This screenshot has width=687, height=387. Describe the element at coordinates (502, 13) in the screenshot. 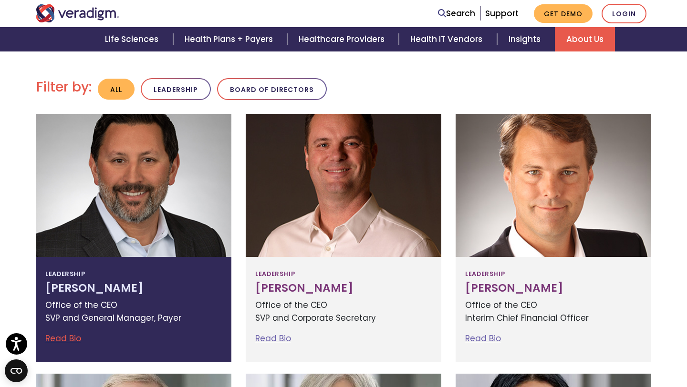

I see `a: Support` at that location.